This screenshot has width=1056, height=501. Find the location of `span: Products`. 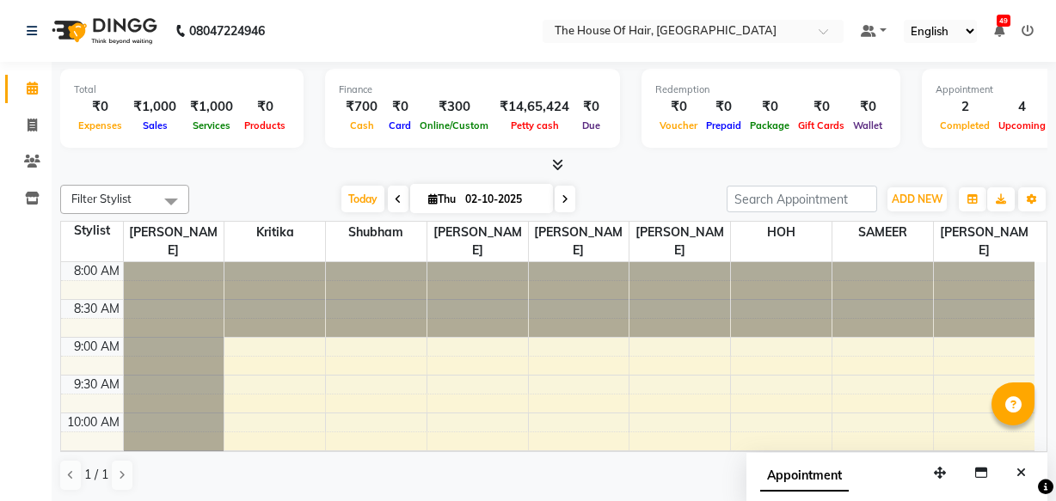

span: Products is located at coordinates (265, 125).